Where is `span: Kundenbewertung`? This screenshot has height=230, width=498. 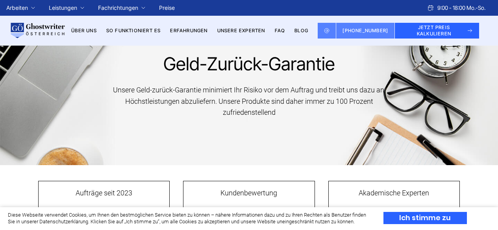 span: Kundenbewertung is located at coordinates (249, 193).